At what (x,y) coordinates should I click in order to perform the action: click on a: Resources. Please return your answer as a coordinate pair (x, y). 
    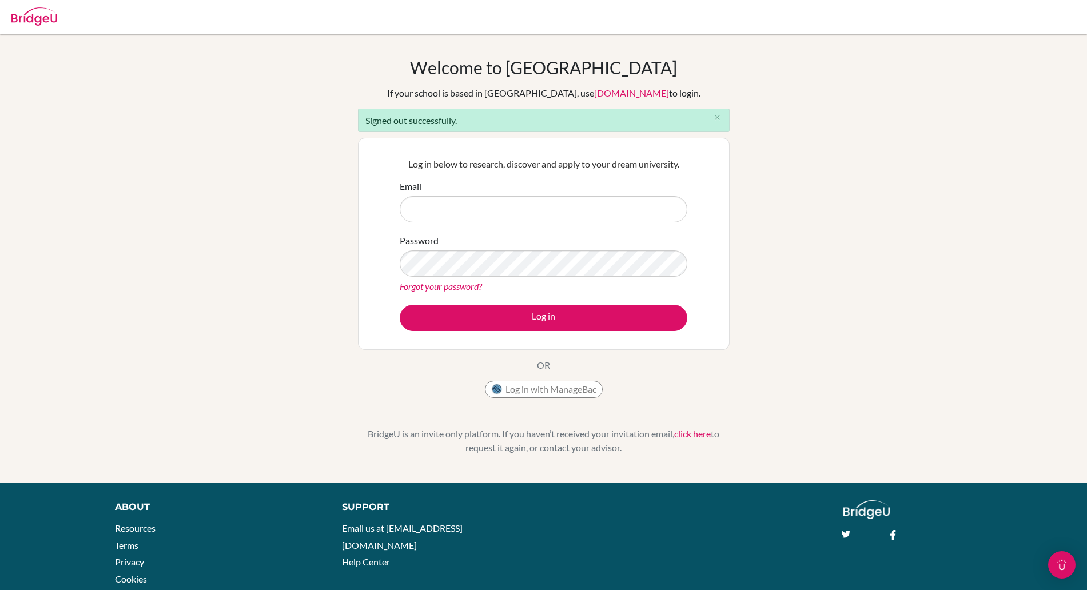
    Looking at the image, I should click on (135, 528).